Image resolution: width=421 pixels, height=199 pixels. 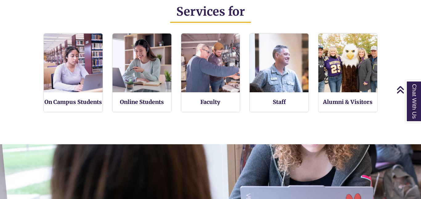 I want to click on a: Online Students, so click(x=142, y=102).